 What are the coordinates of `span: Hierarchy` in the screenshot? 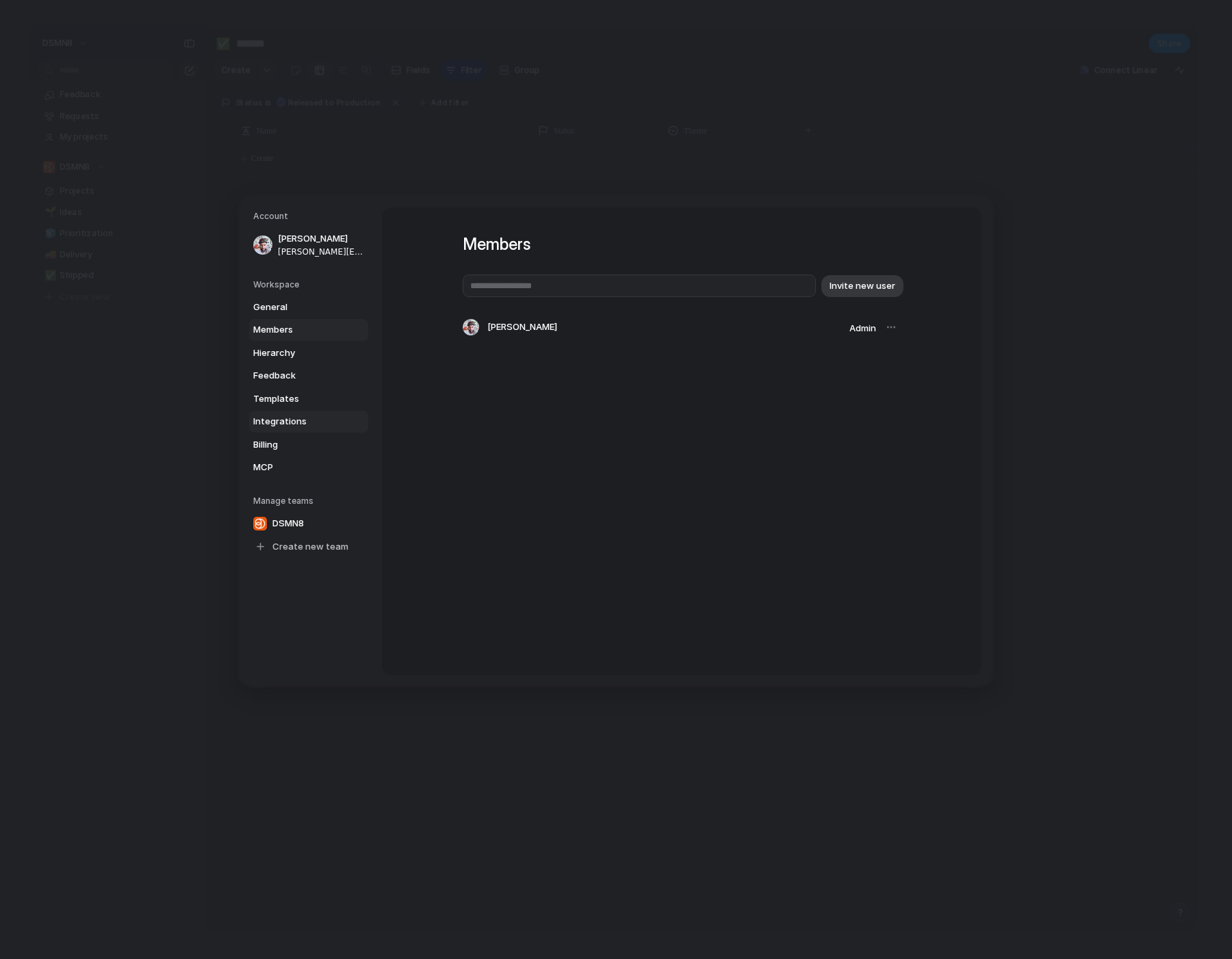 It's located at (297, 352).